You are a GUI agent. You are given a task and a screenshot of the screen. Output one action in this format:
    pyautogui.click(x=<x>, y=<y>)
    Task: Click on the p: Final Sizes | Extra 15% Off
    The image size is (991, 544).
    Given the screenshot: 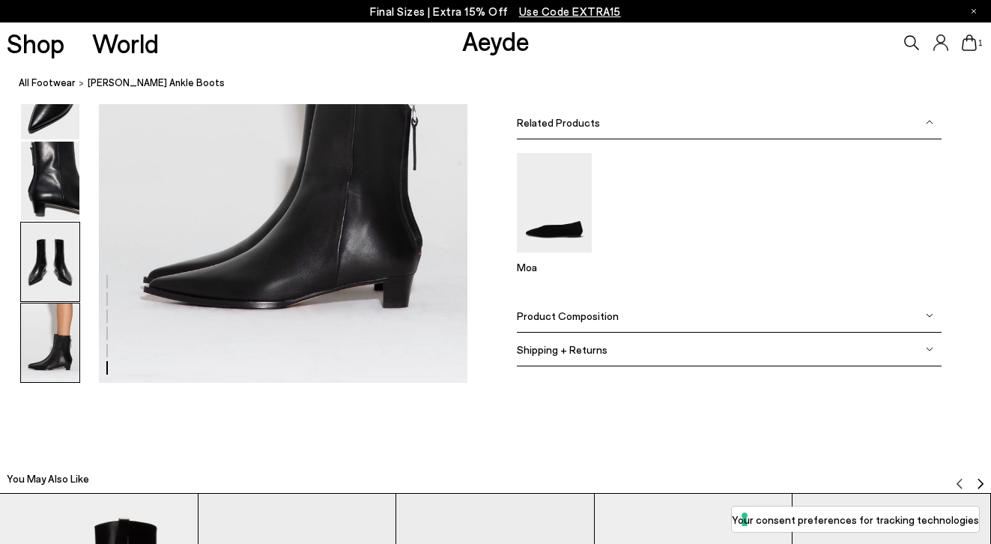 What is the action you would take?
    pyautogui.click(x=495, y=11)
    